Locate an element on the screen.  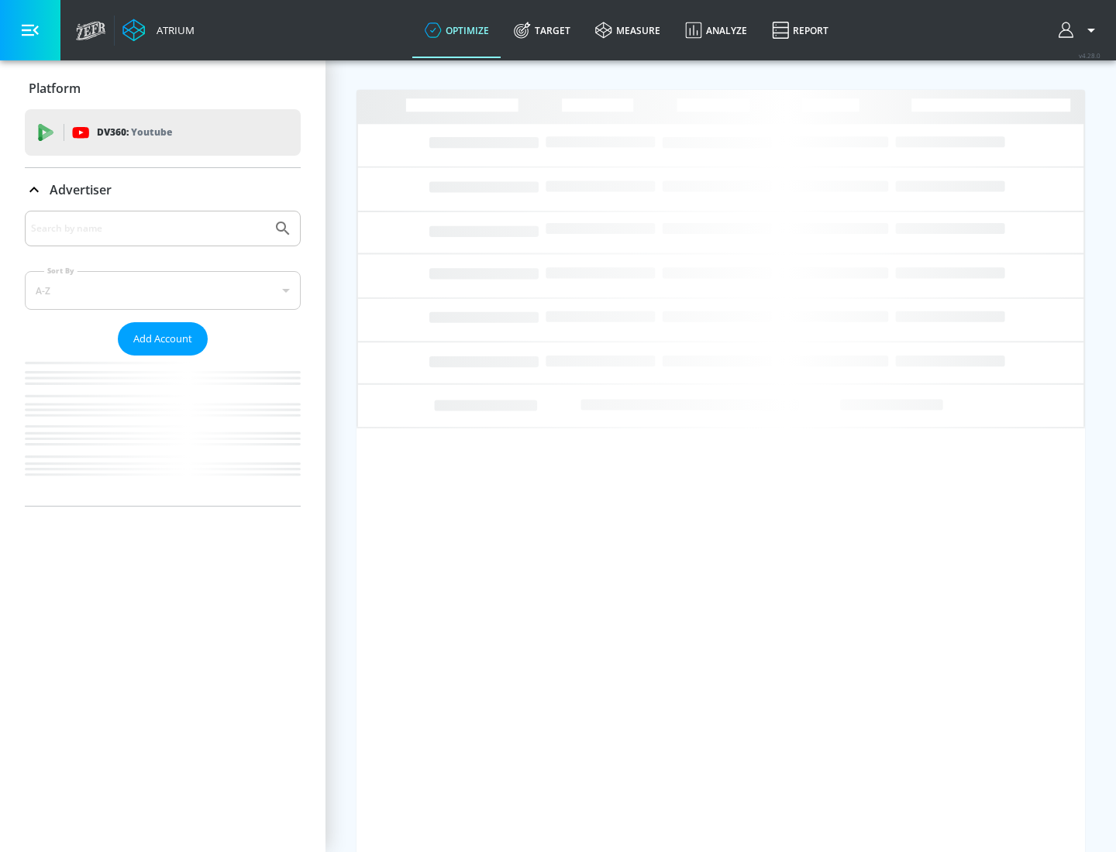
span: Add Account is located at coordinates (163, 339).